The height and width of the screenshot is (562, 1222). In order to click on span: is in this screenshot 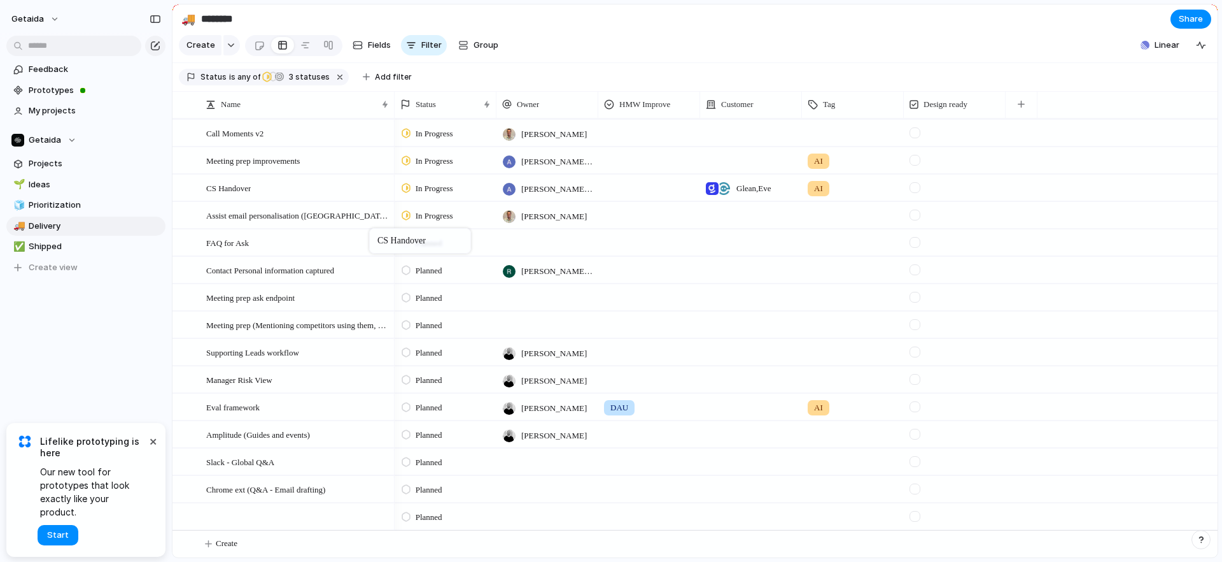, I will do `click(232, 77)`.